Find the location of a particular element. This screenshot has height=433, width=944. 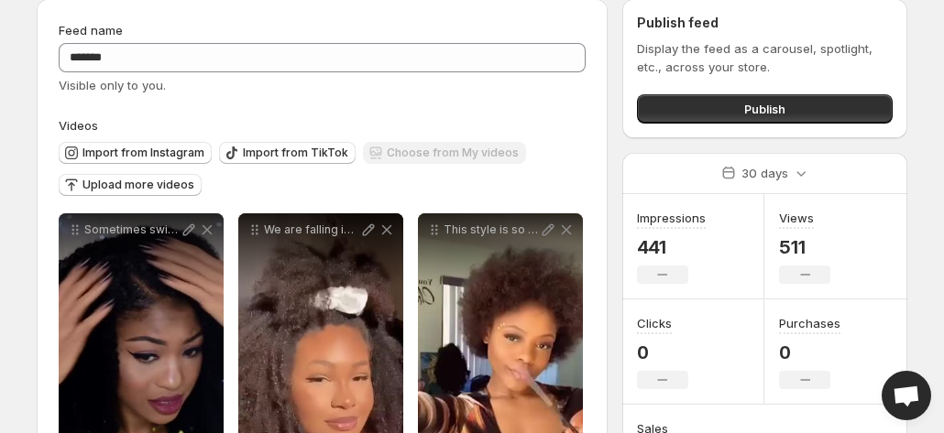

span: Import from TikTok is located at coordinates (295, 153).